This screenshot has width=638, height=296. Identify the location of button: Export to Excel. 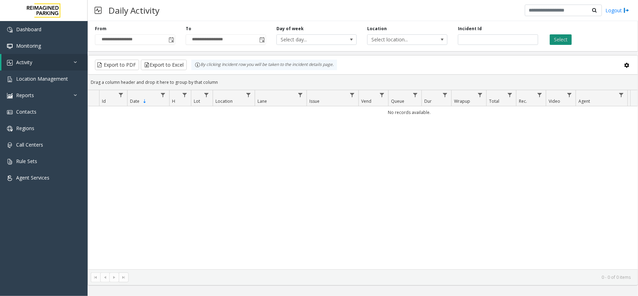
(164, 65).